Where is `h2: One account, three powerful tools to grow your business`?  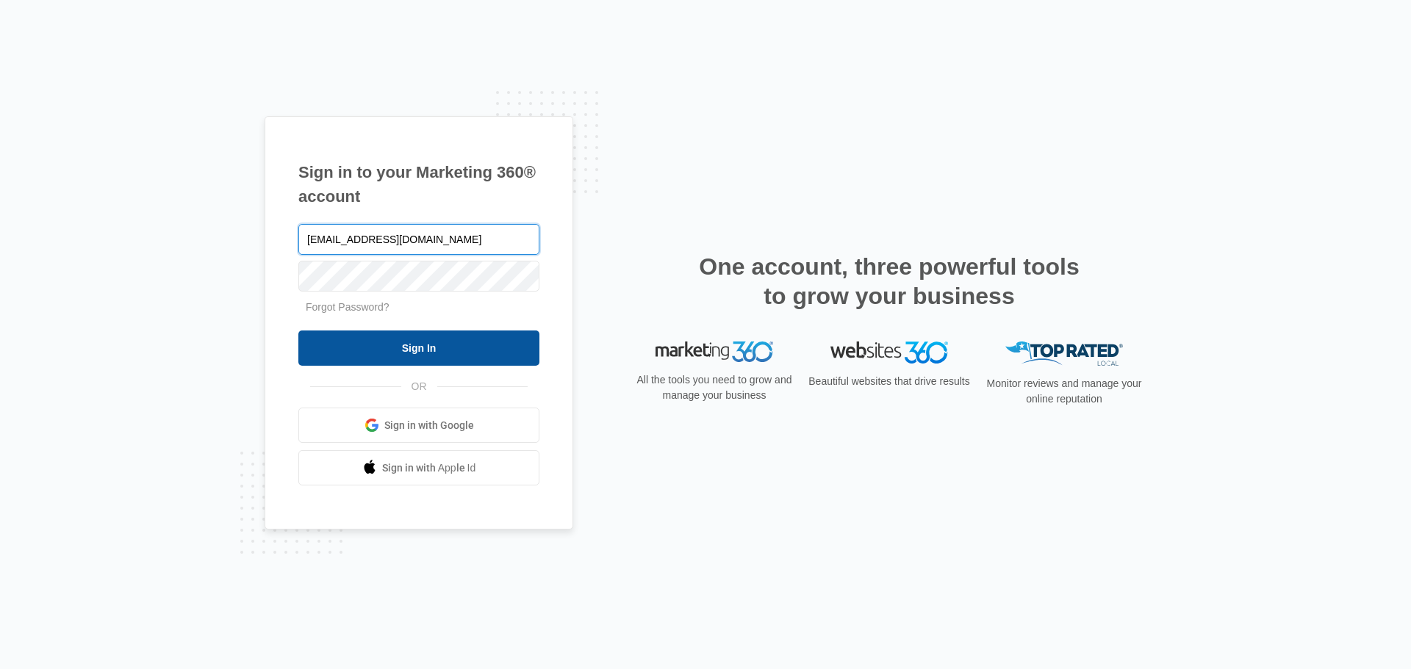
h2: One account, three powerful tools to grow your business is located at coordinates (889, 281).